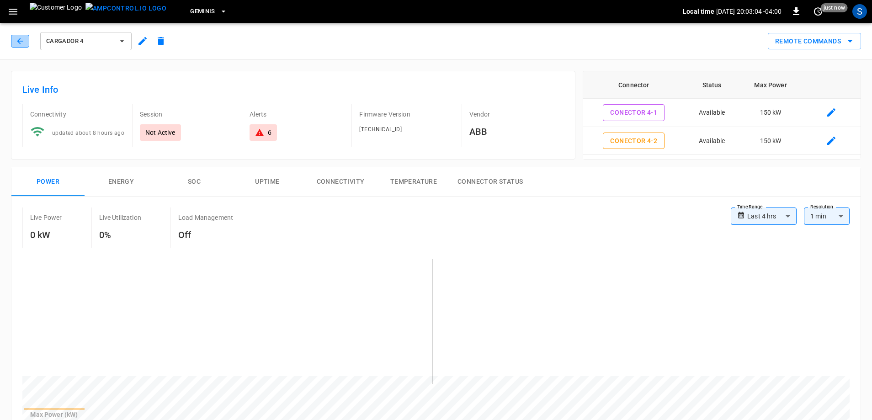  Describe the element at coordinates (414, 182) in the screenshot. I see `button: Temperature` at that location.